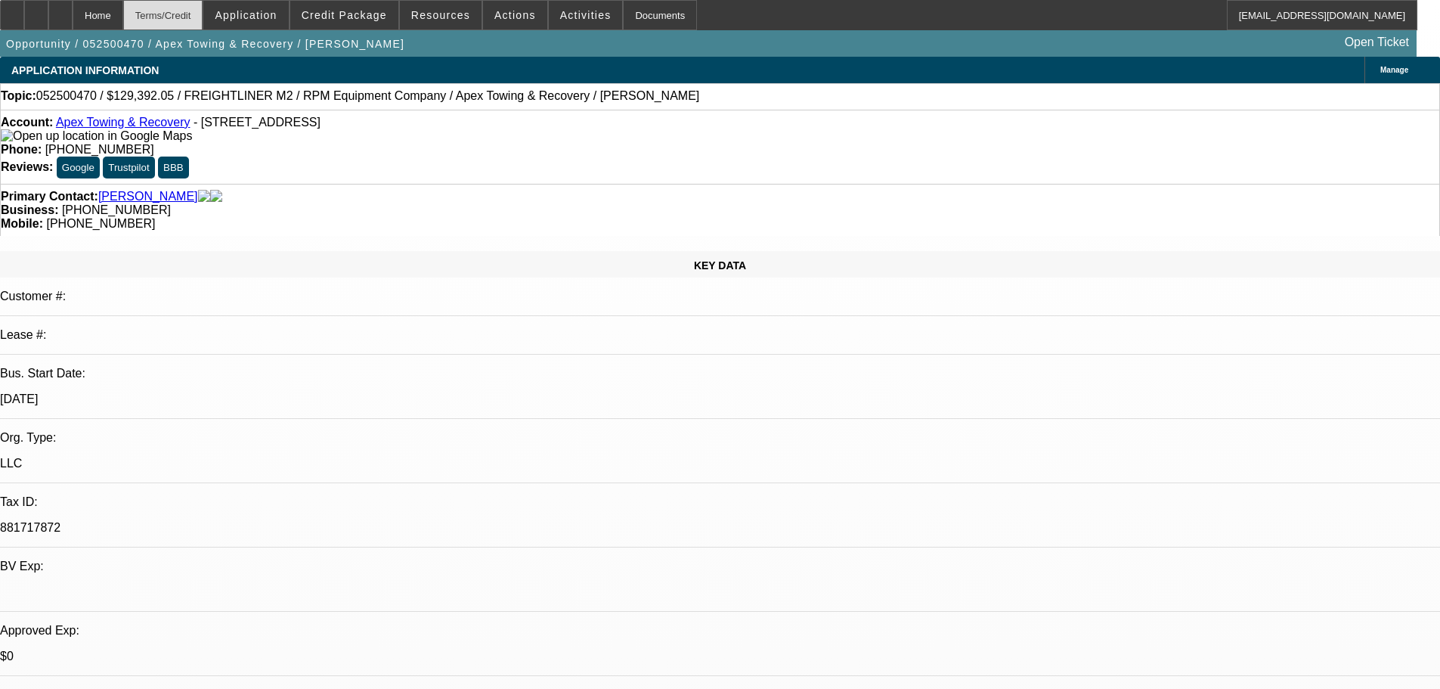 The image size is (1440, 689). Describe the element at coordinates (96, 136) in the screenshot. I see `img: Open up location in Google Maps` at that location.